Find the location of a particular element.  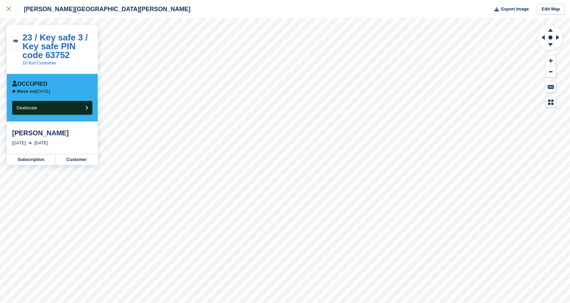

span: Deallocate is located at coordinates (27, 108).